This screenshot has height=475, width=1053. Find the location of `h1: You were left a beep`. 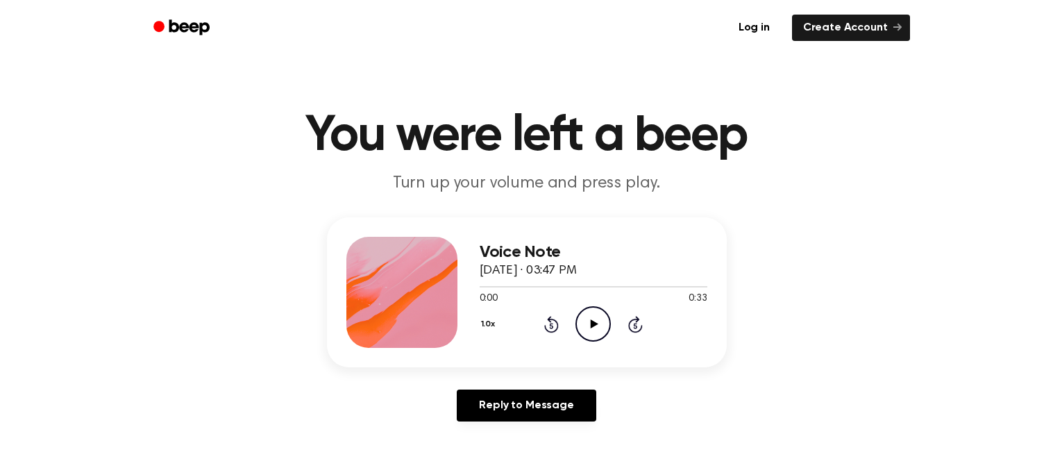

h1: You were left a beep is located at coordinates (527, 136).